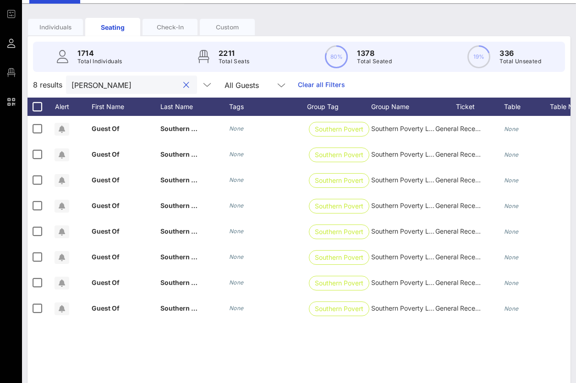  I want to click on span: 8 results, so click(48, 85).